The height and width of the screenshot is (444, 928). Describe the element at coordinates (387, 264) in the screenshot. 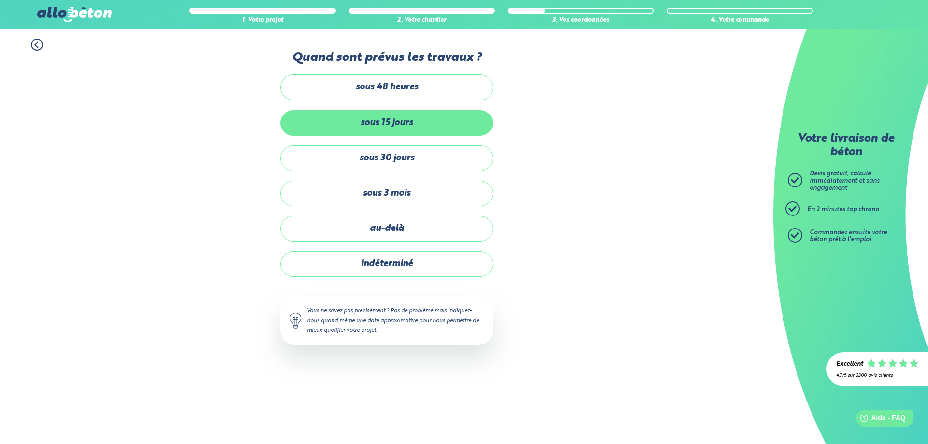

I see `label: indéterminé` at that location.